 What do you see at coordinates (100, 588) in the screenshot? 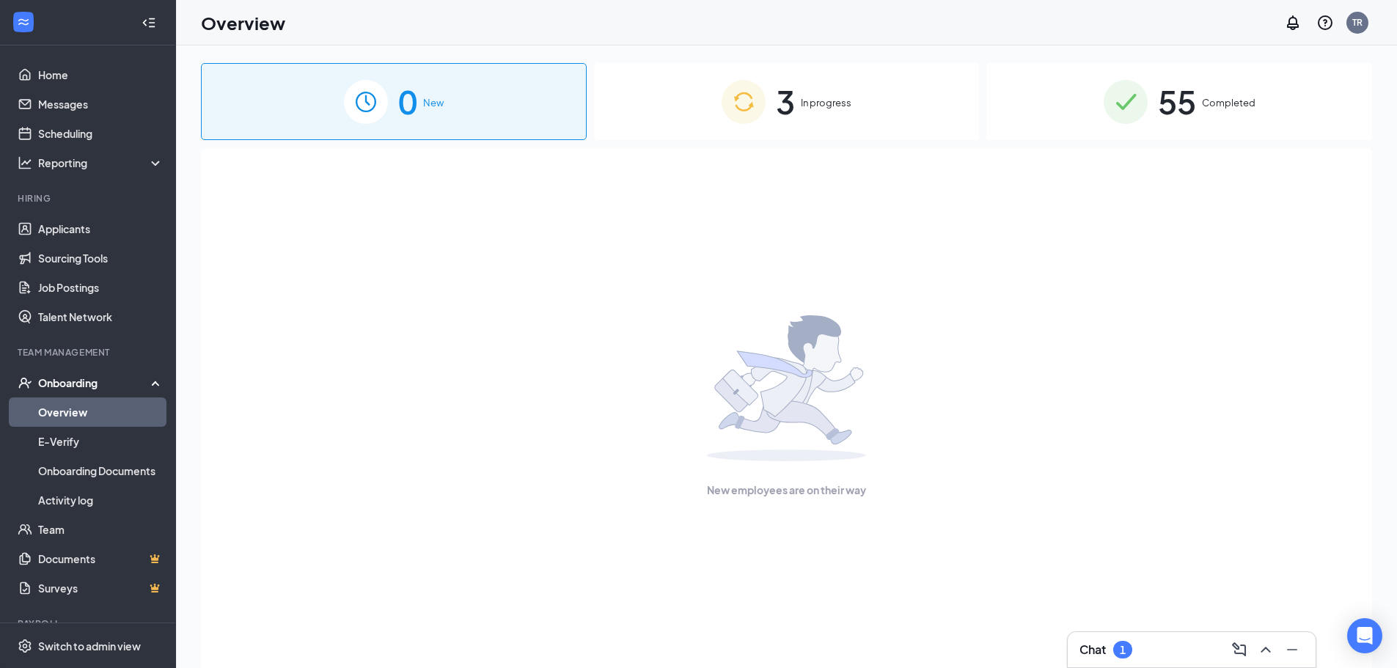
I see `a: SurveysCrown` at bounding box center [100, 588].